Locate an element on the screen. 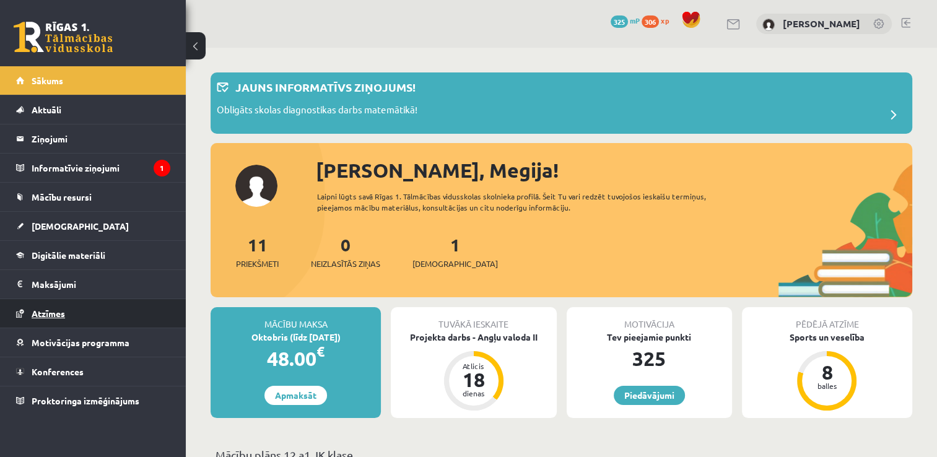  div: Tev pieejamie punkti is located at coordinates (649, 337).